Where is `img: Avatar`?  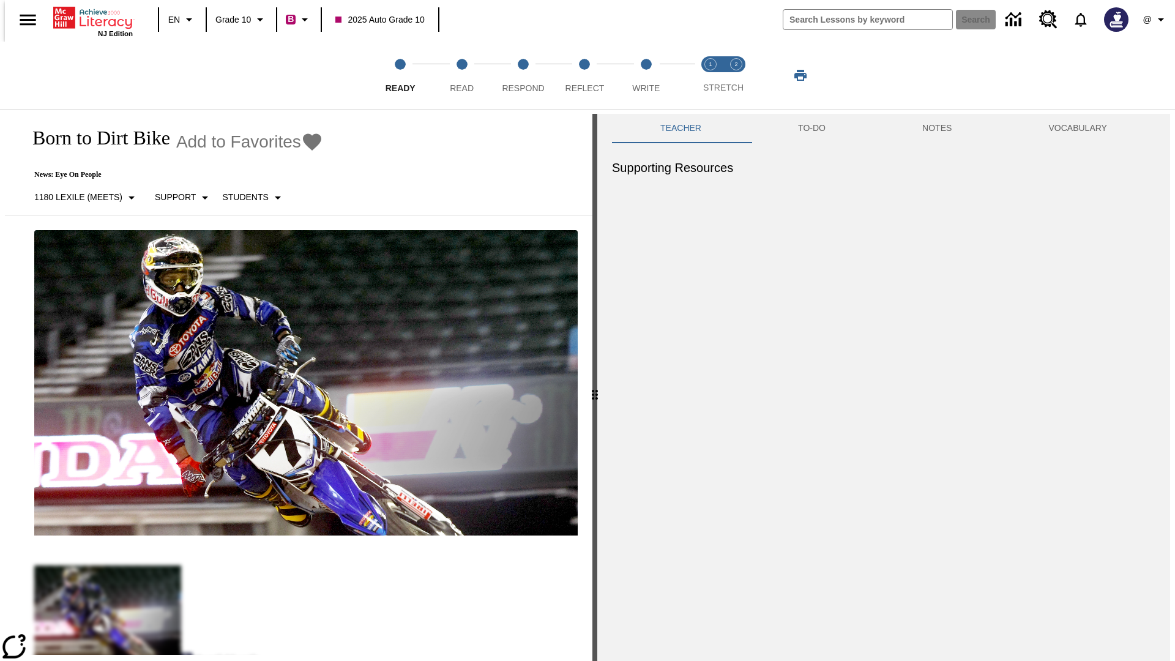
img: Avatar is located at coordinates (1116, 20).